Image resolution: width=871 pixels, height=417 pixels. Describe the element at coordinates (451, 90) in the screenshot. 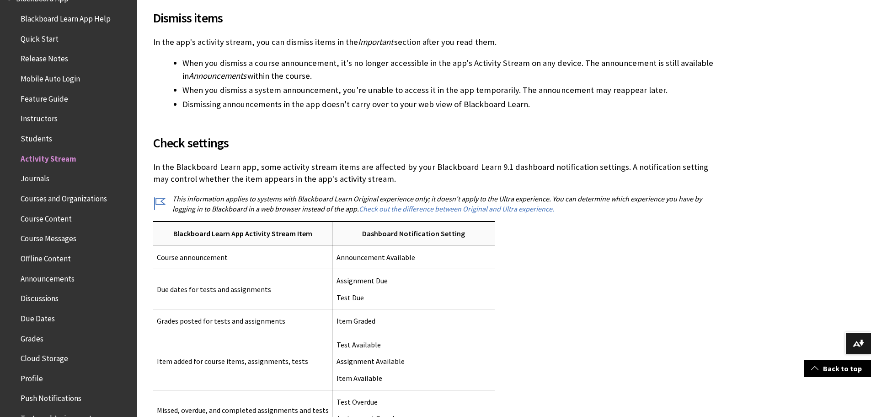

I see `li: When you dismiss a system announcement, you're unable to access it in the app temporarily. The an...` at that location.